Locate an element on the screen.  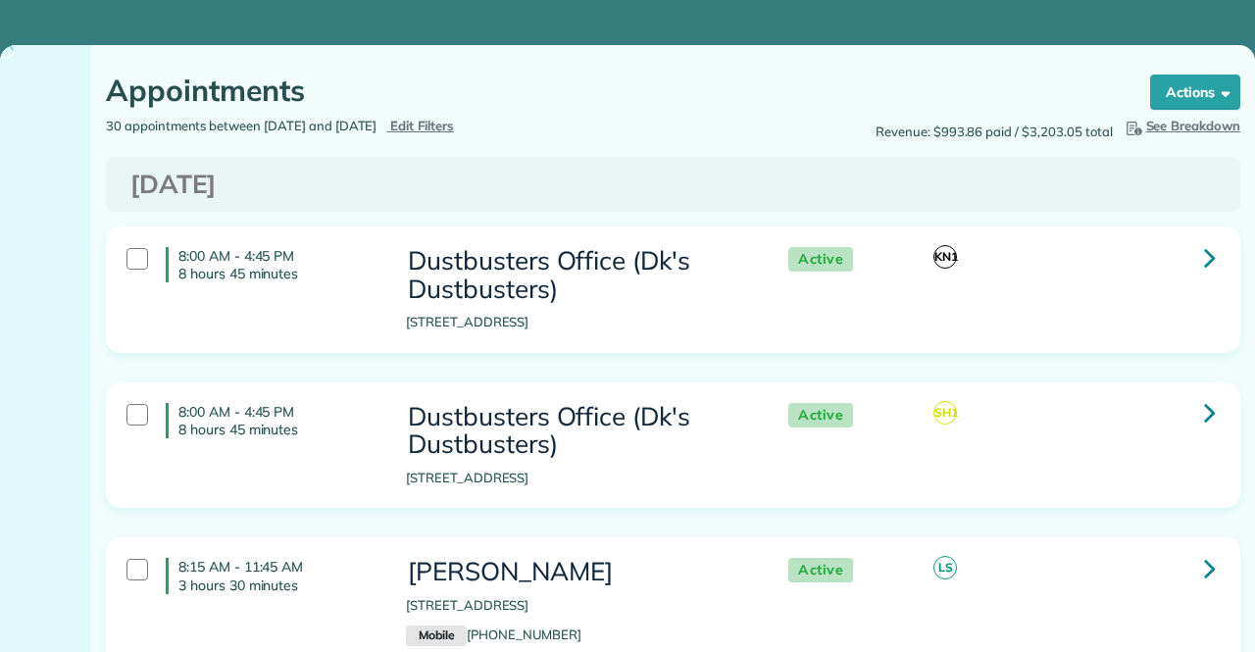
p: 3 hours 30 minutes is located at coordinates (277, 585).